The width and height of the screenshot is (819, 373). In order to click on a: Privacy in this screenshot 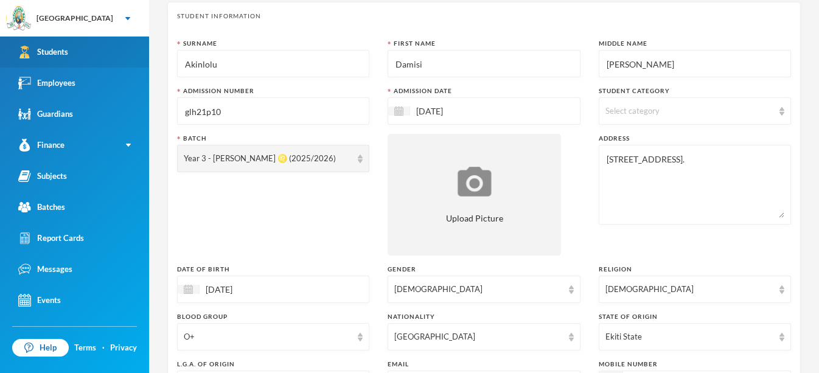, I will do `click(124, 348)`.